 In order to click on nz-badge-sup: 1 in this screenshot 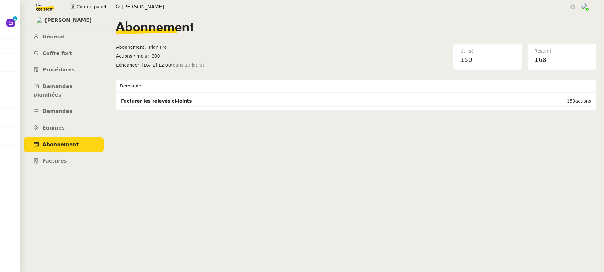, I will do `click(15, 19)`.